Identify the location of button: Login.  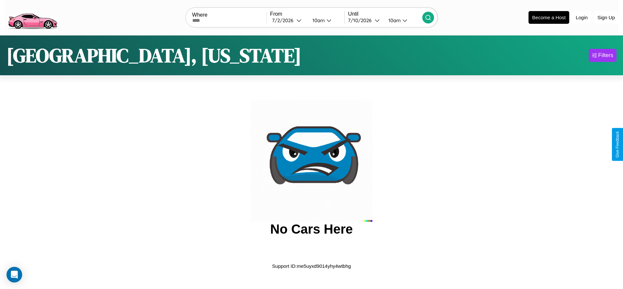
(581, 17).